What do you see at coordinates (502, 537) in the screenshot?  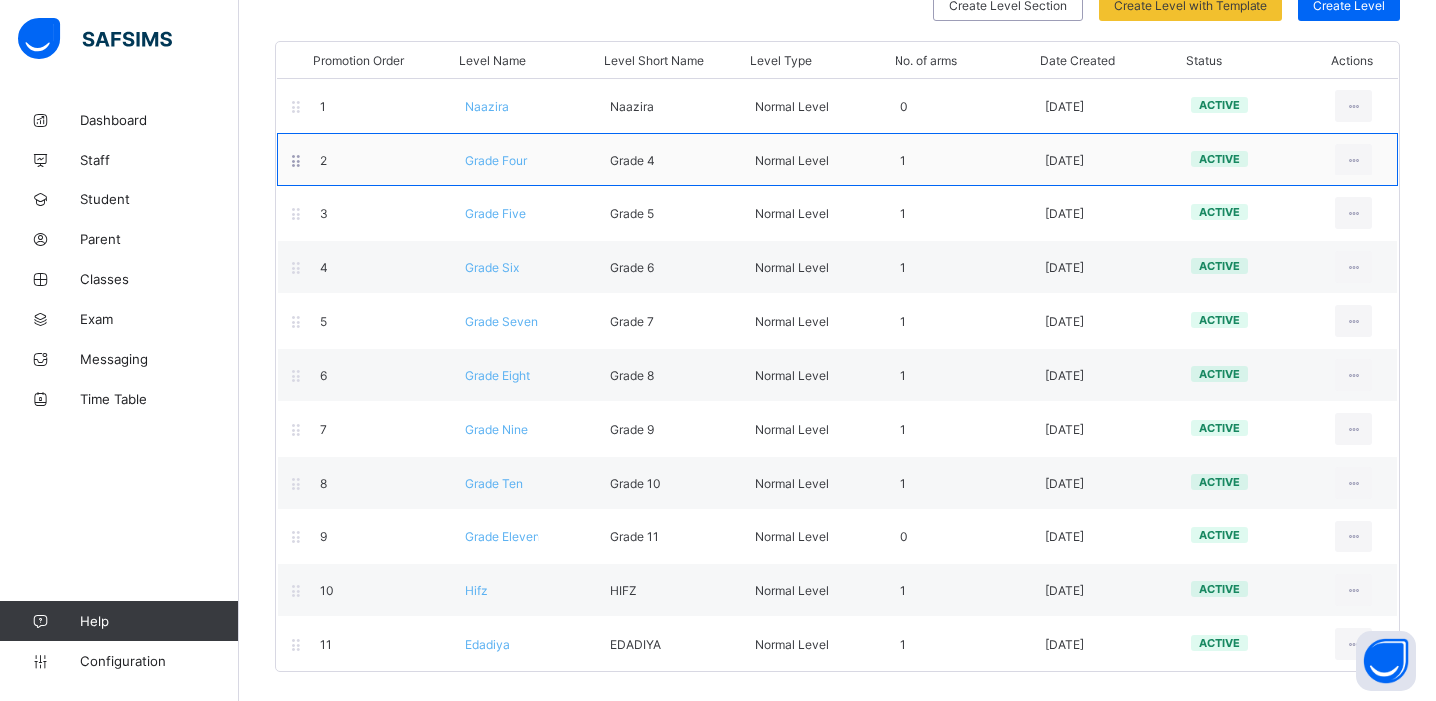 I see `span: Grade Eleven` at bounding box center [502, 537].